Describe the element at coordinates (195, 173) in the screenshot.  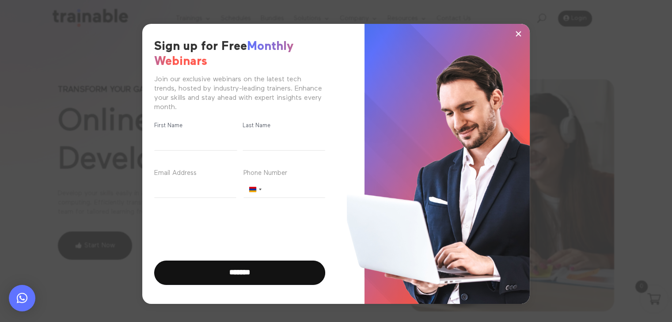
I see `label: Email Address` at that location.